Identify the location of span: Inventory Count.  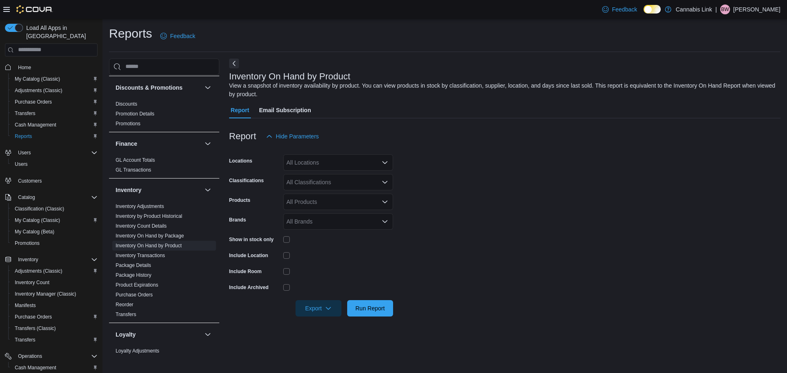
(54, 283).